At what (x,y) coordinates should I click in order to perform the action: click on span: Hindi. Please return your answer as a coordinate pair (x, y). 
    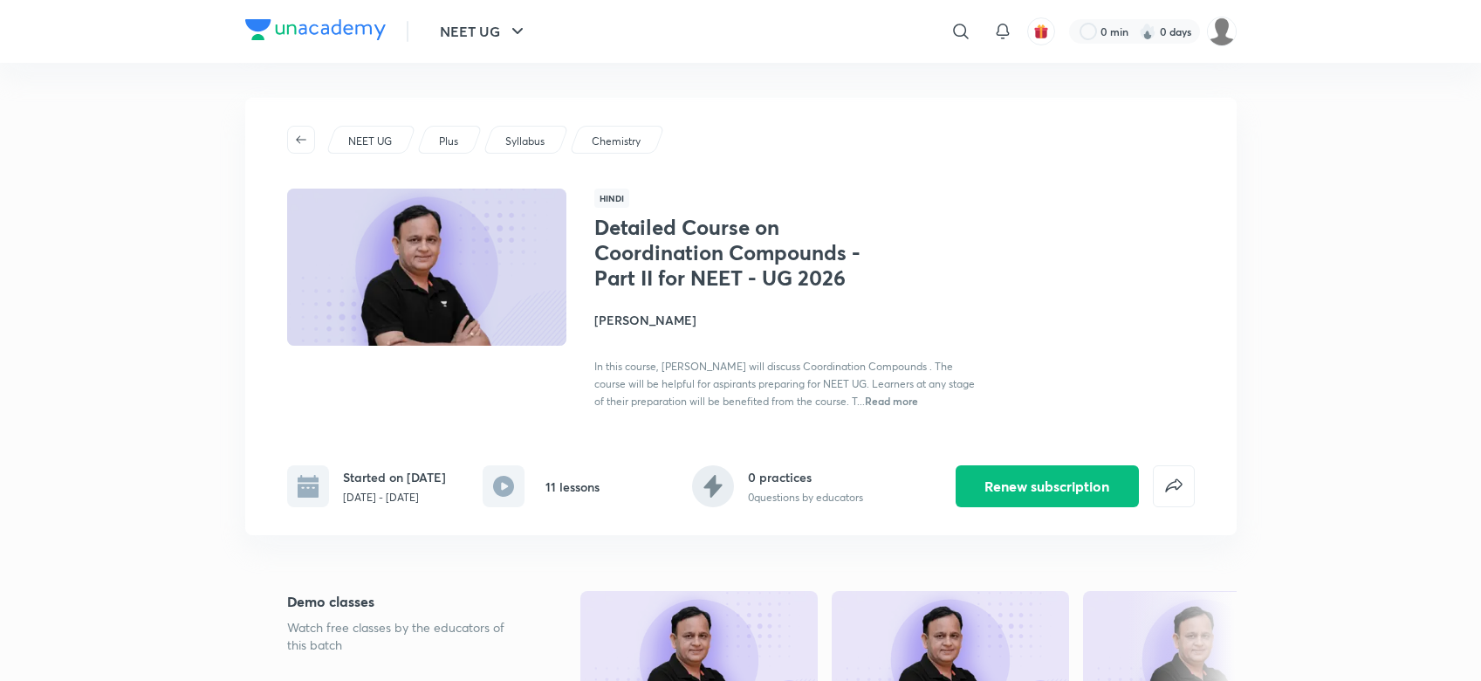
    Looking at the image, I should click on (612, 198).